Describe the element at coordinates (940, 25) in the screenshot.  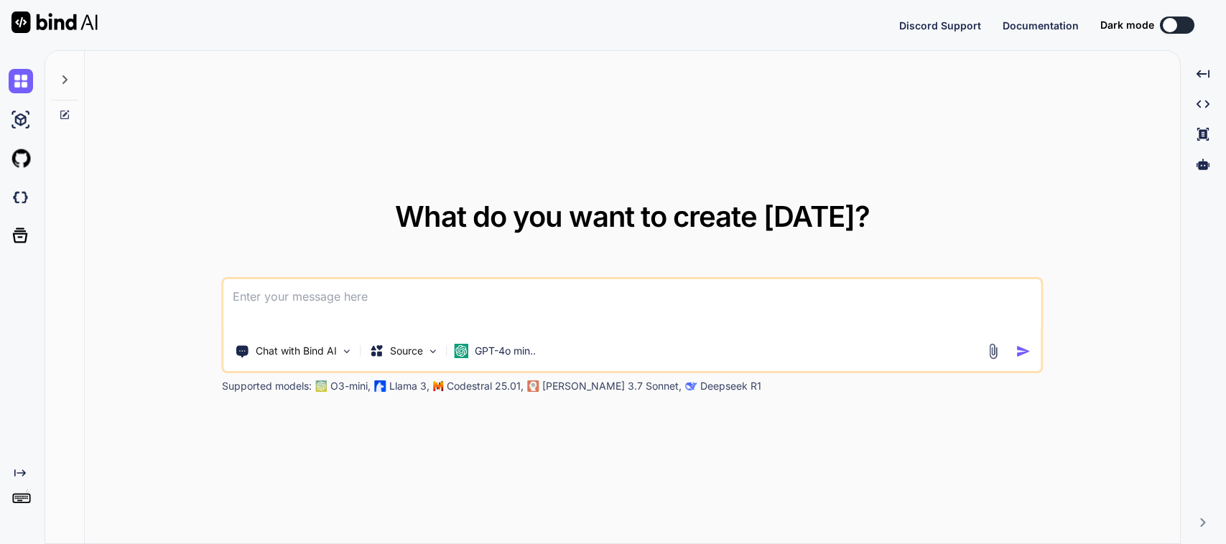
I see `span: Discord Support` at that location.